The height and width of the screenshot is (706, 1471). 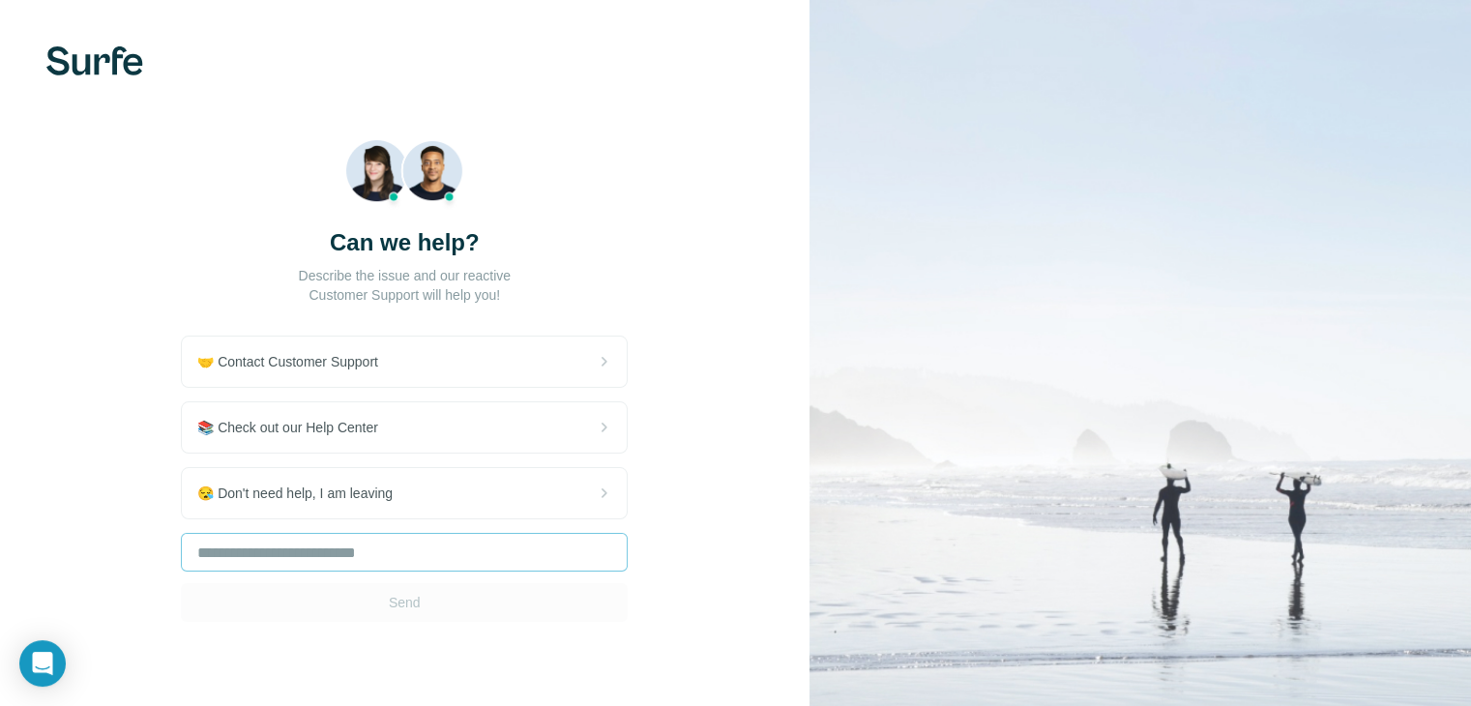 I want to click on div: Open Intercom Messenger, so click(x=43, y=663).